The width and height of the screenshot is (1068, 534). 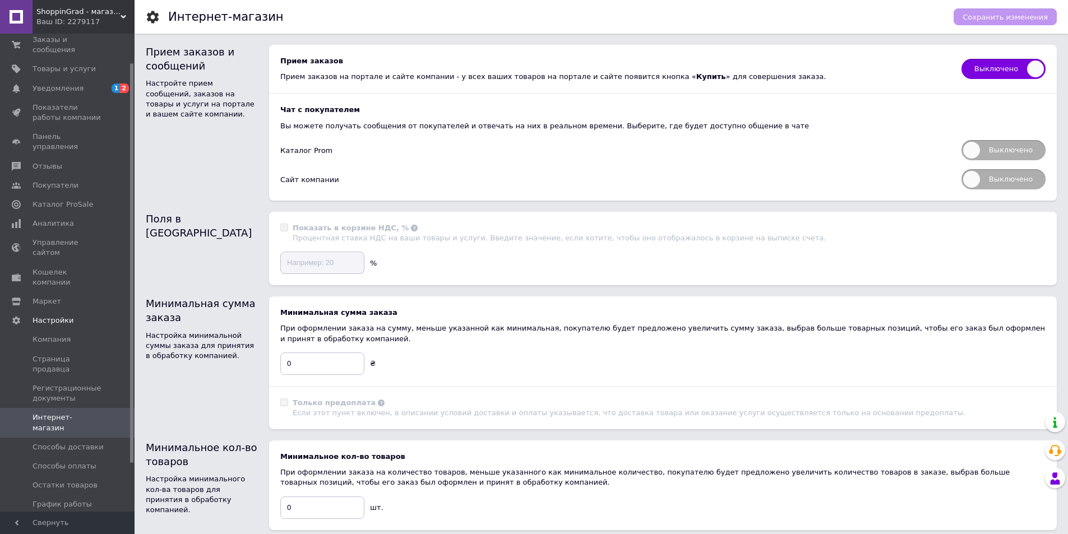 What do you see at coordinates (64, 467) in the screenshot?
I see `span: Способы оплаты` at bounding box center [64, 467].